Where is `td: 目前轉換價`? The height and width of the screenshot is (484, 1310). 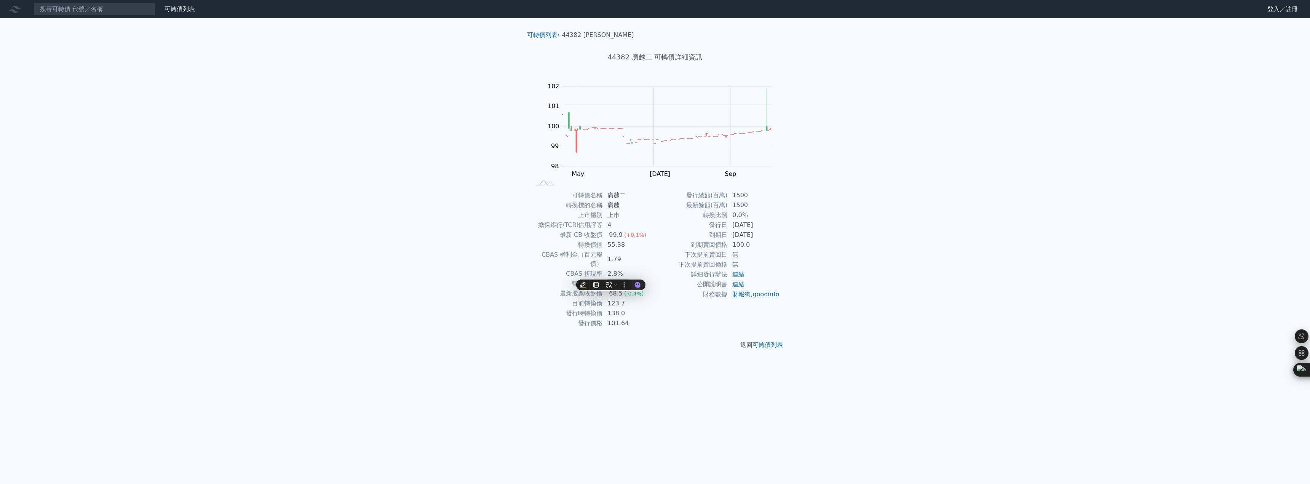 td: 目前轉換價 is located at coordinates (566, 303).